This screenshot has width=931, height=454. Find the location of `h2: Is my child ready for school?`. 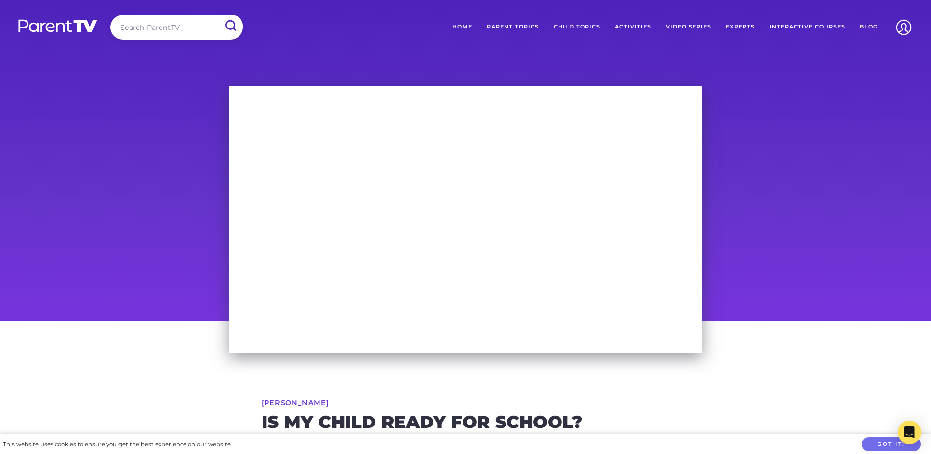

h2: Is my child ready for school? is located at coordinates (466, 422).